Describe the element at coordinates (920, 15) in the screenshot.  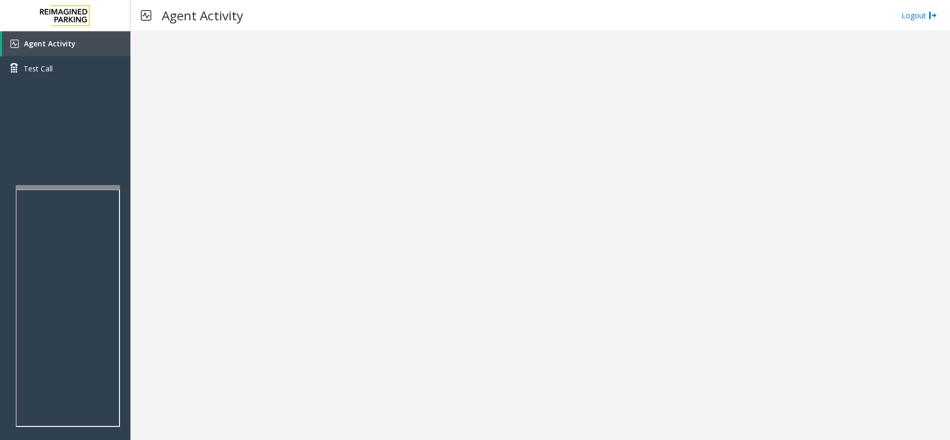
I see `a: Logout` at that location.